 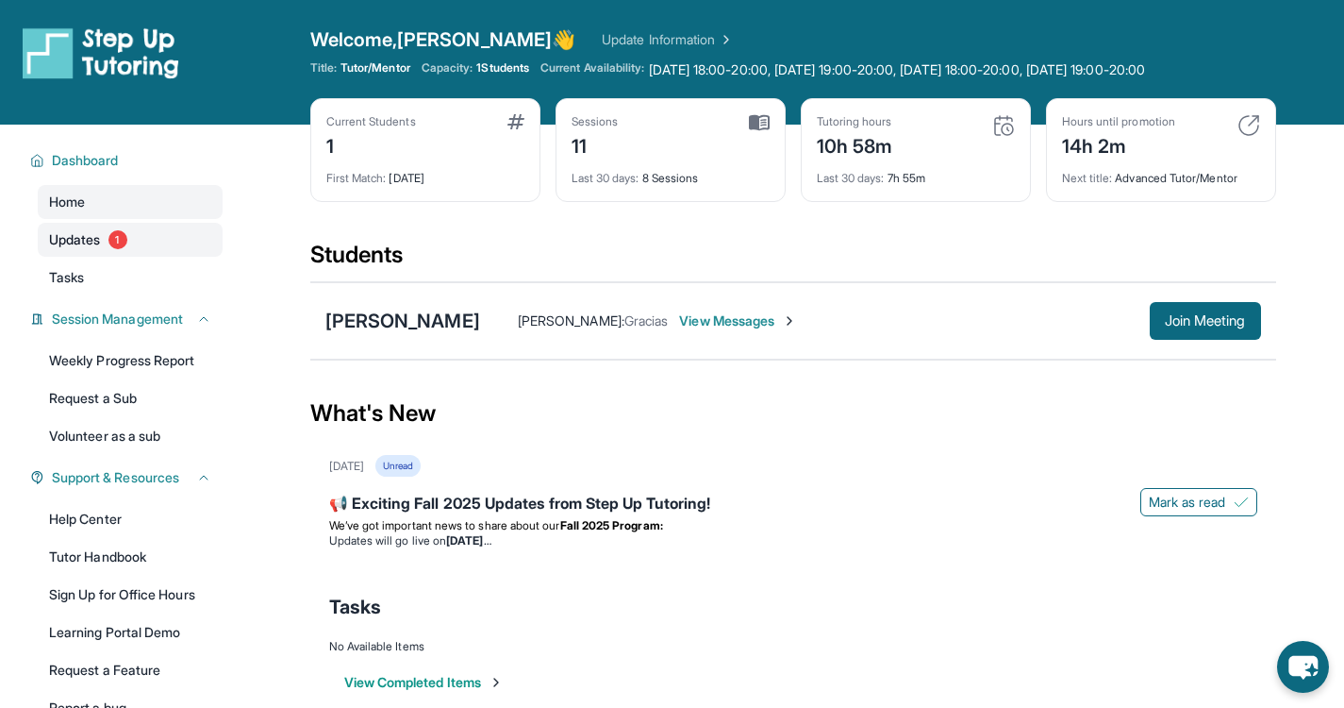 I want to click on div: What's New, so click(x=793, y=413).